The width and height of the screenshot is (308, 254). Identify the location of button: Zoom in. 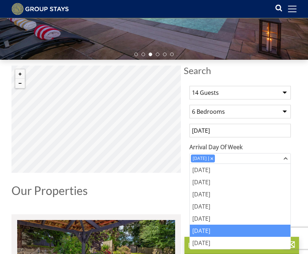
(20, 74).